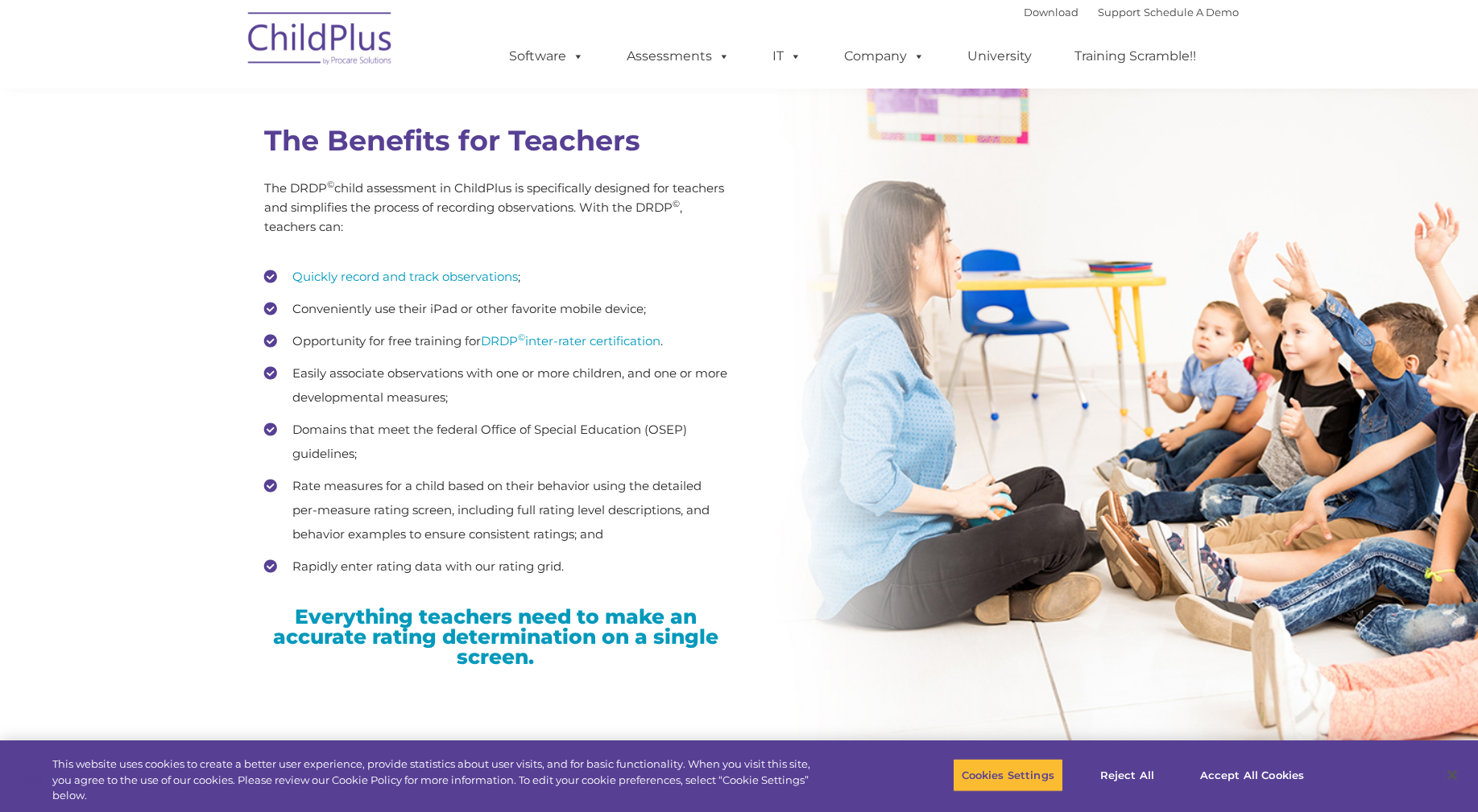  Describe the element at coordinates (496, 385) in the screenshot. I see `li: Easily associate observations with one or more children, and one or more developmental measures;` at that location.